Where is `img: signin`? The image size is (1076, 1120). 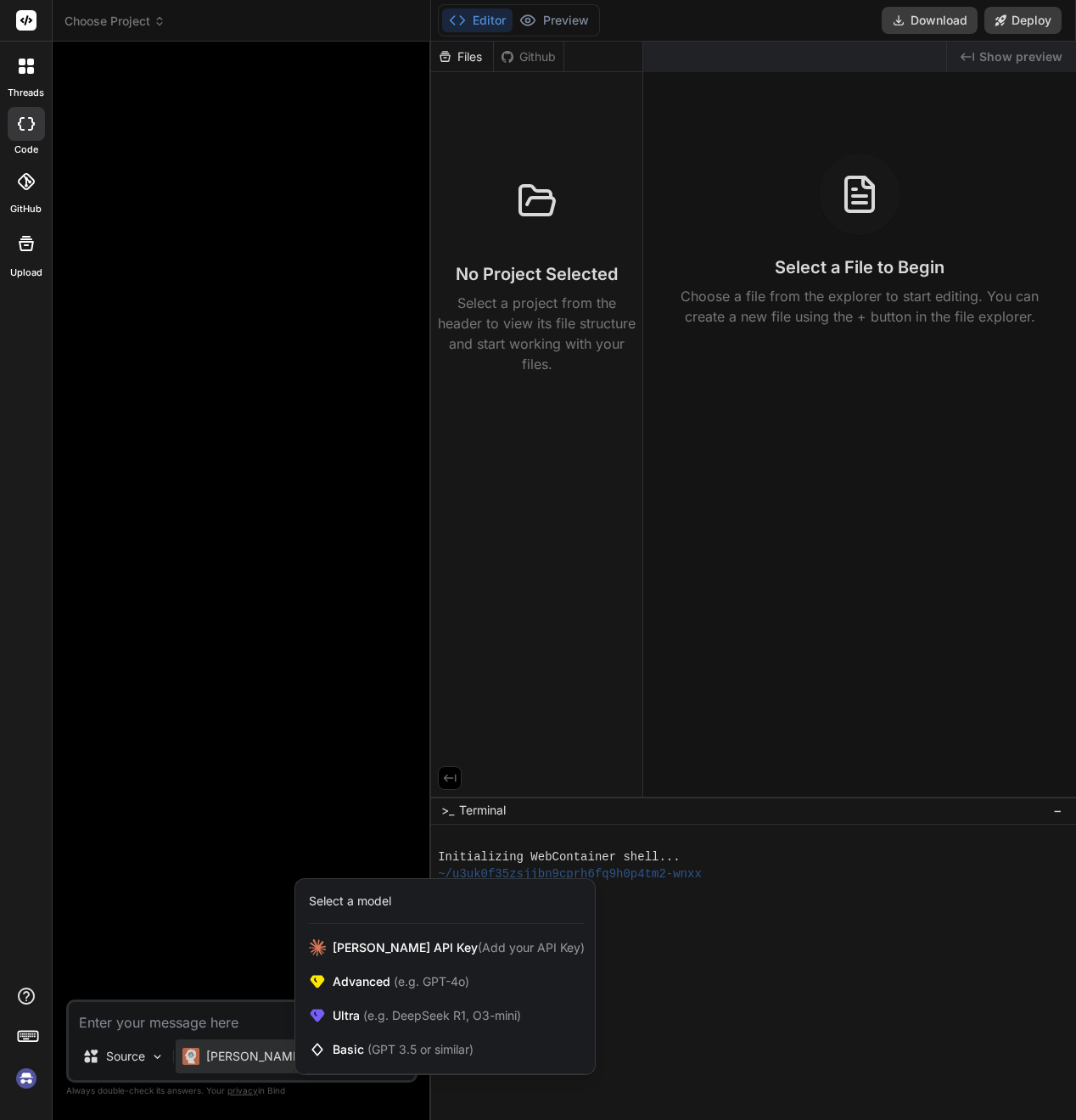
img: signin is located at coordinates (26, 1079).